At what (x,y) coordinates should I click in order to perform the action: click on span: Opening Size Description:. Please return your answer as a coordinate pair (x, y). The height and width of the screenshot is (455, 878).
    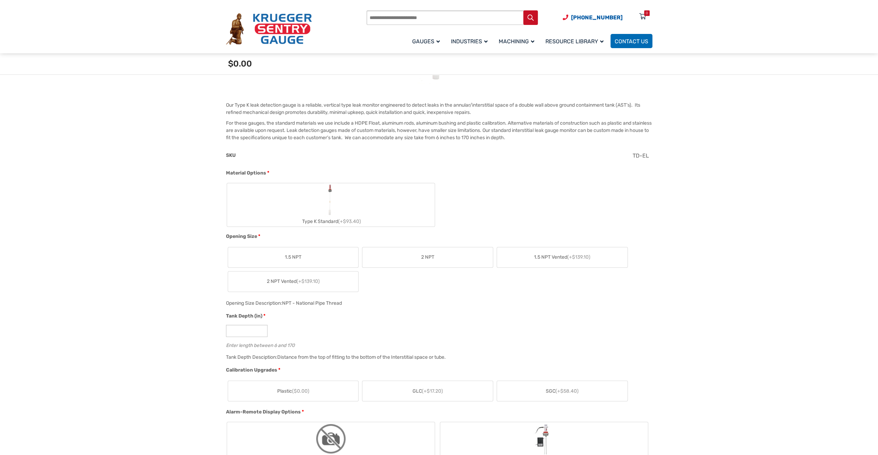
    Looking at the image, I should click on (254, 303).